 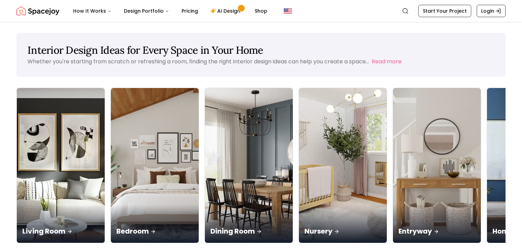 I want to click on p: Nursery, so click(x=343, y=231).